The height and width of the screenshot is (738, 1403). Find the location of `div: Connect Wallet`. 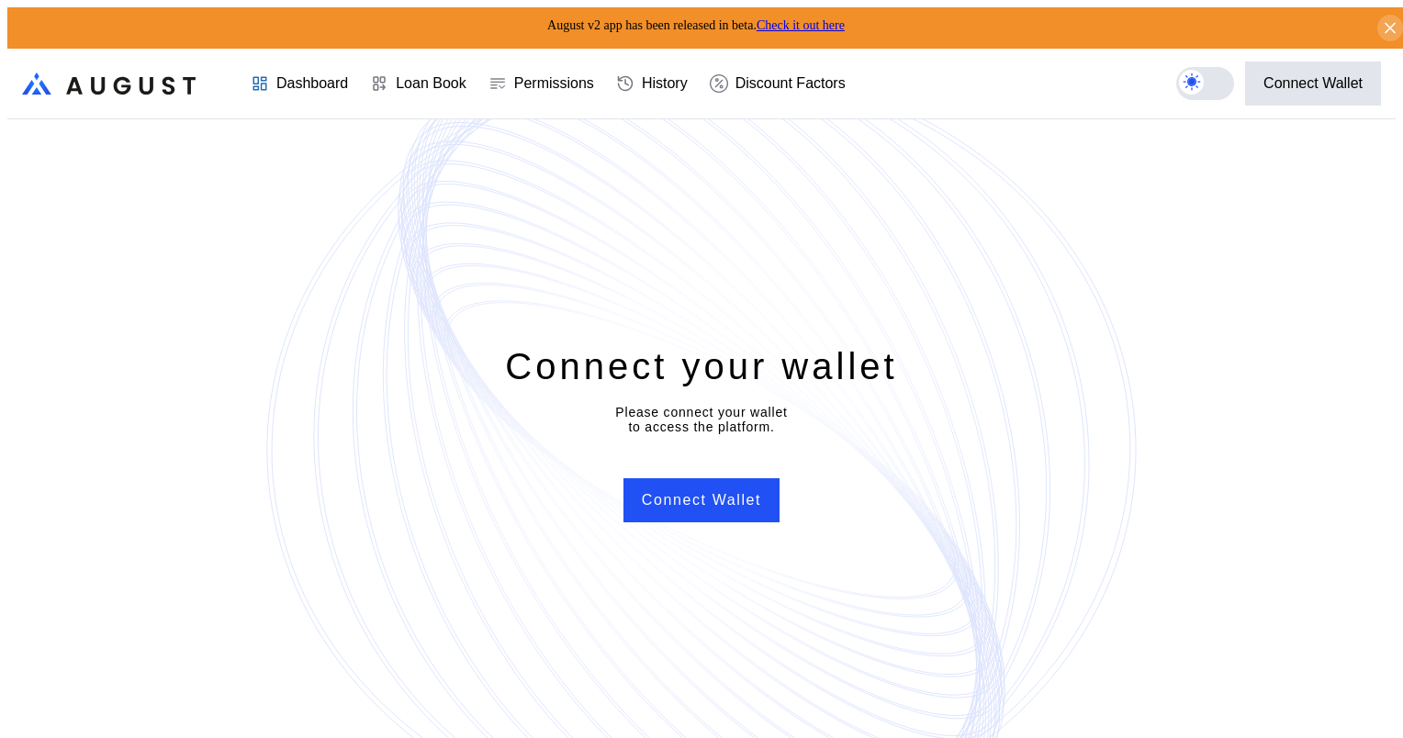

div: Connect Wallet is located at coordinates (1313, 84).